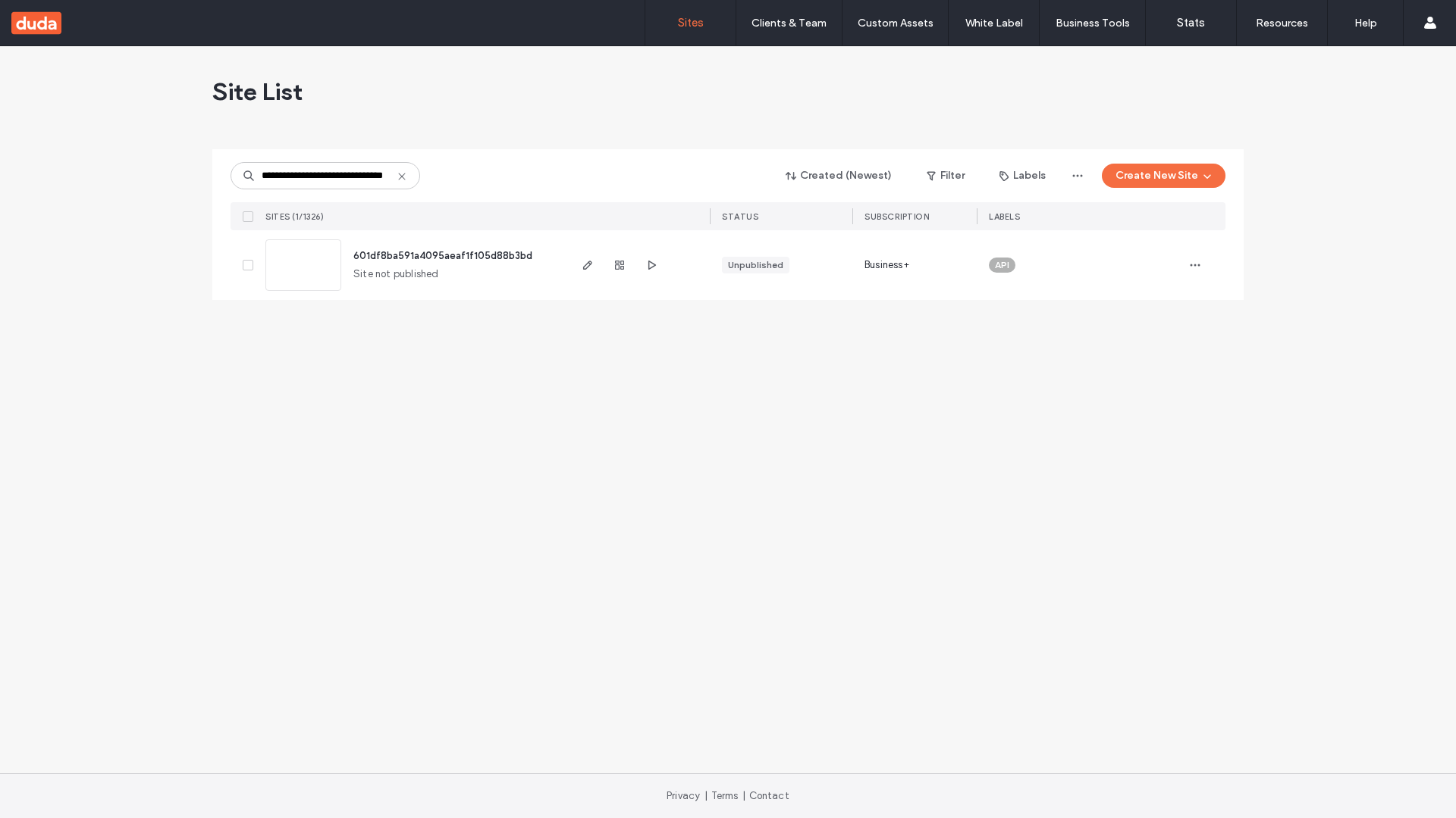 This screenshot has width=1456, height=818. Describe the element at coordinates (1365, 23) in the screenshot. I see `label: Help` at that location.